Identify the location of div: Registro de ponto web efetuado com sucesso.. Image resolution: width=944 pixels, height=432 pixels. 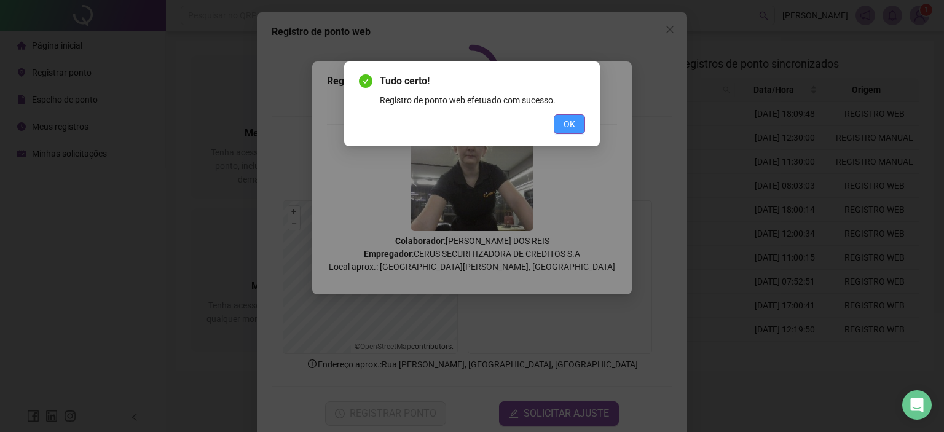
(482, 100).